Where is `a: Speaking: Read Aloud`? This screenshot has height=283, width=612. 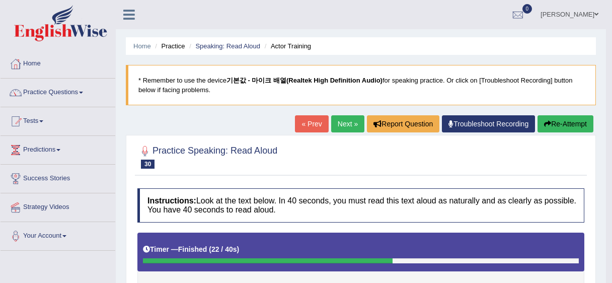 a: Speaking: Read Aloud is located at coordinates (228, 46).